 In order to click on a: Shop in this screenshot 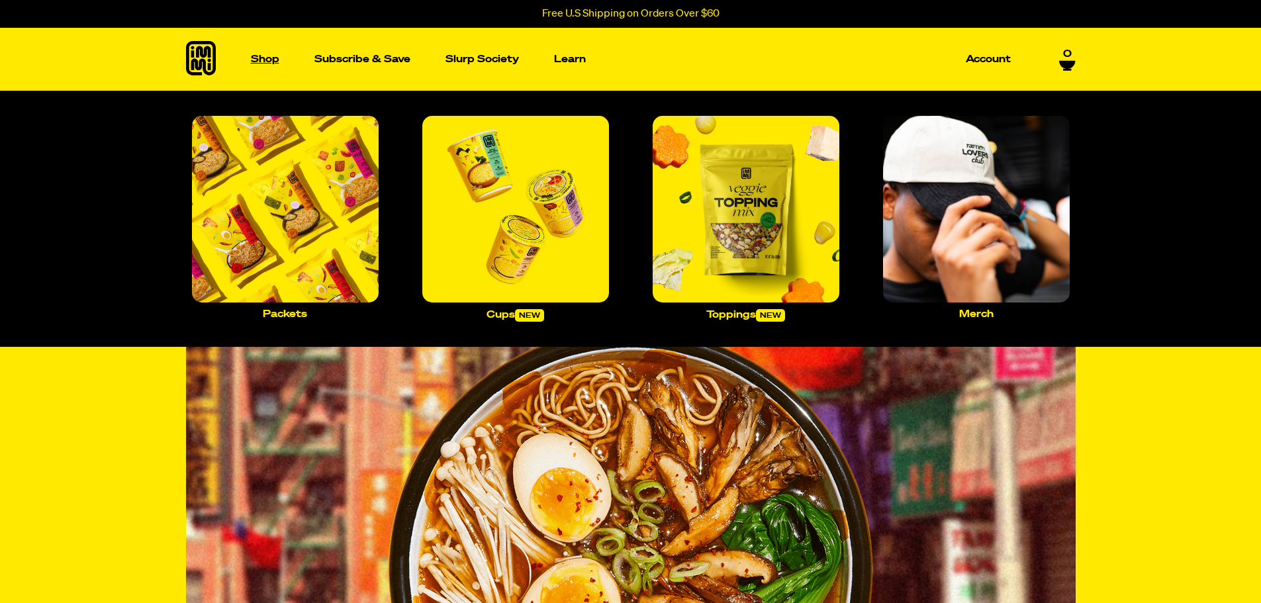, I will do `click(265, 59)`.